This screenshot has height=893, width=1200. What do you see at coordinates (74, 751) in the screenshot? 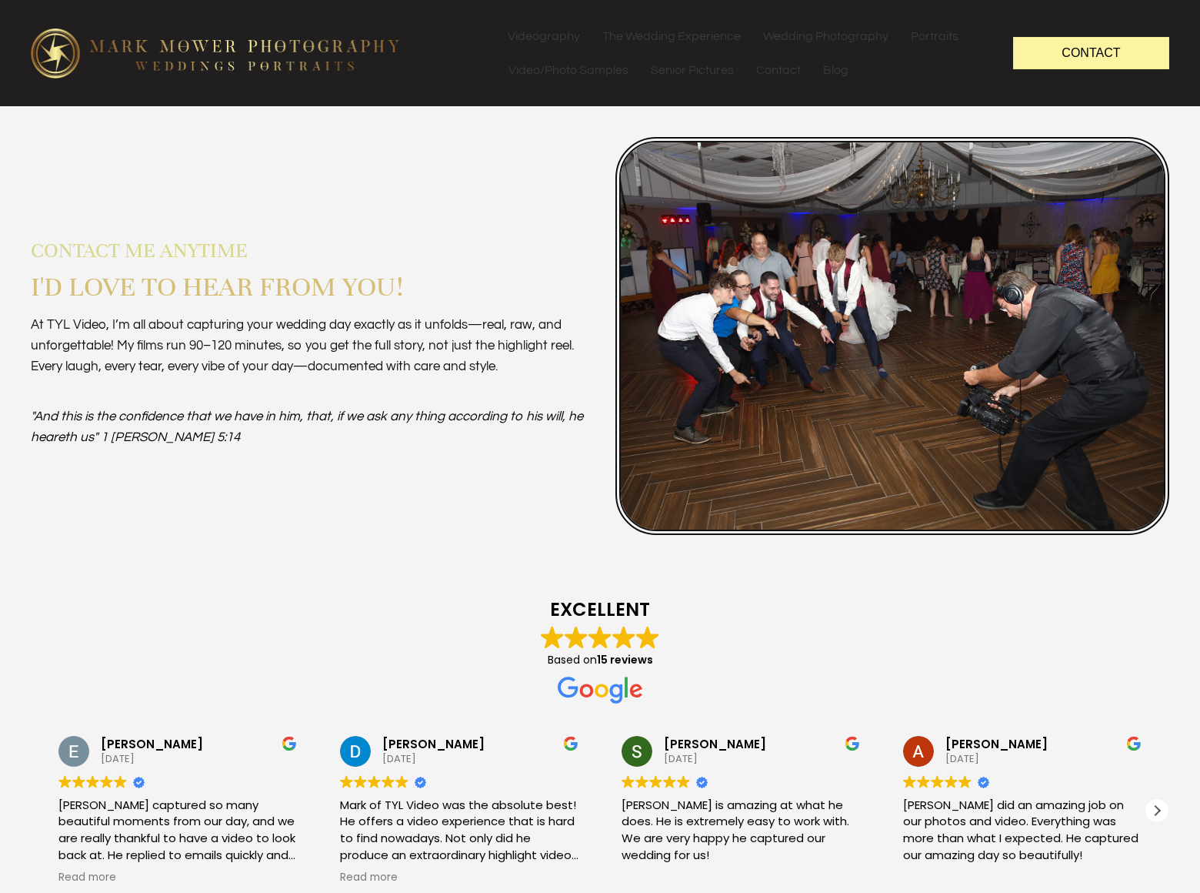
I see `img: Elizabeth Lengyel profile picture` at bounding box center [74, 751].